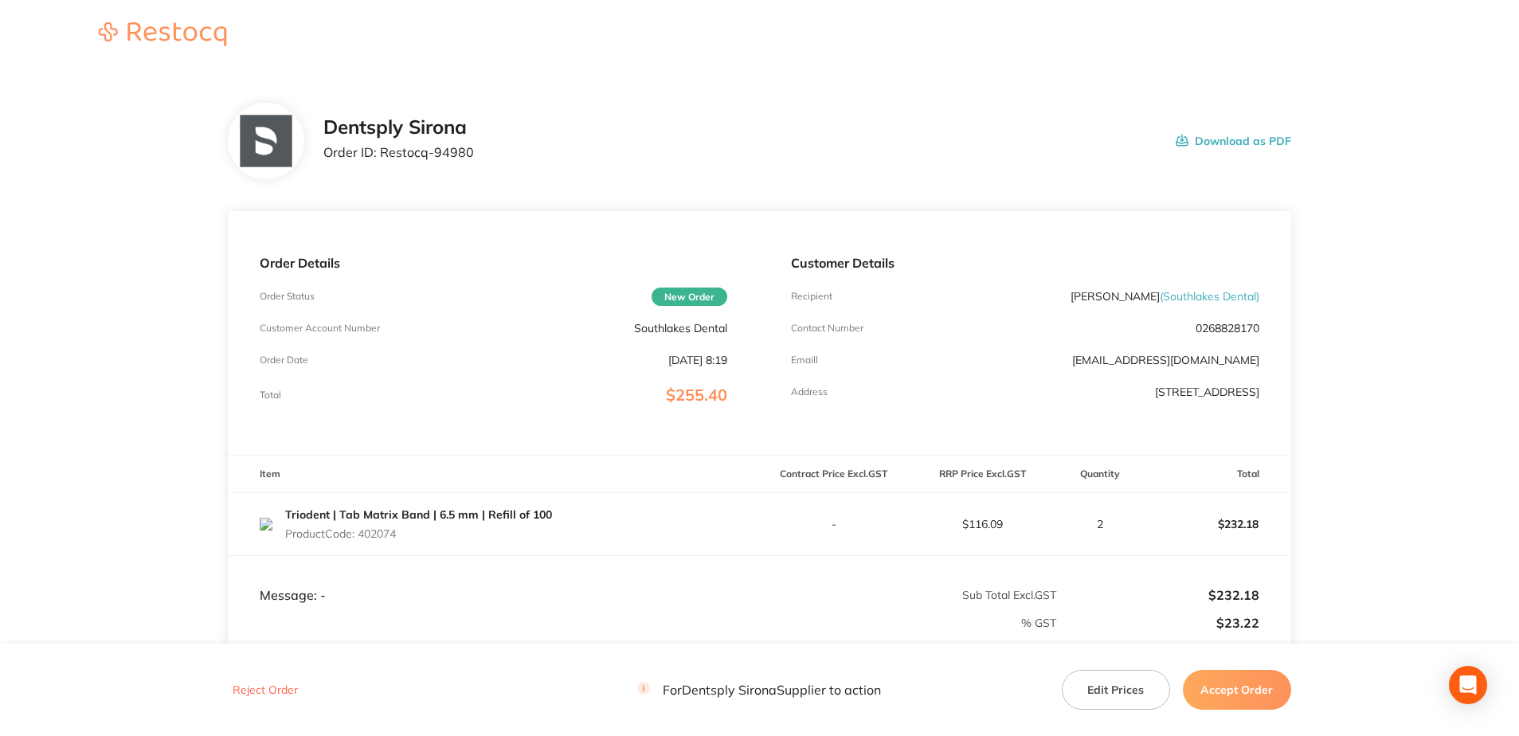 This screenshot has width=1519, height=736. Describe the element at coordinates (696, 394) in the screenshot. I see `span: $255.40` at that location.